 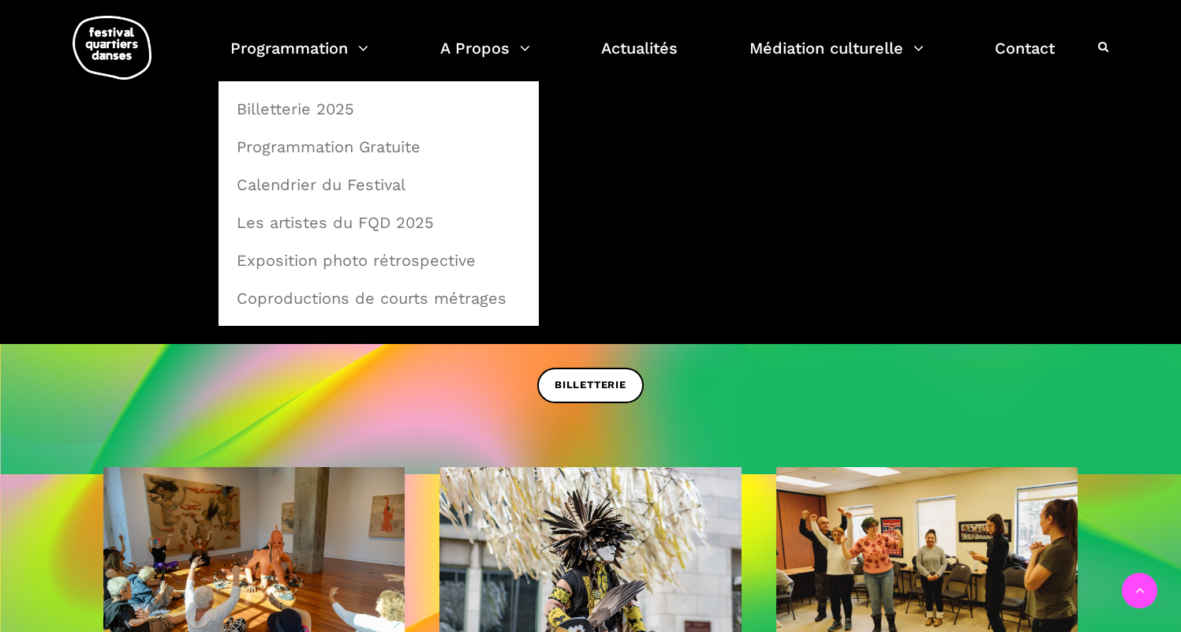 I want to click on a: Programmation, so click(x=299, y=58).